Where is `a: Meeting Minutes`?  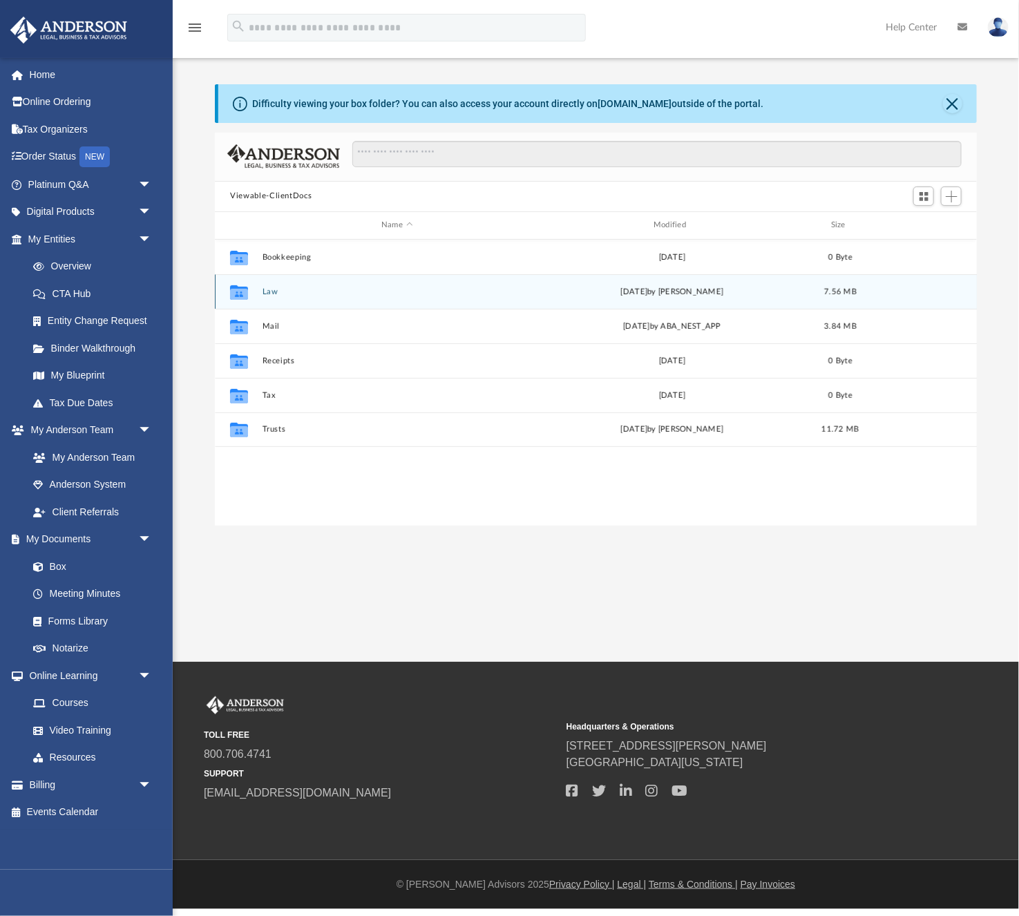 a: Meeting Minutes is located at coordinates (93, 594).